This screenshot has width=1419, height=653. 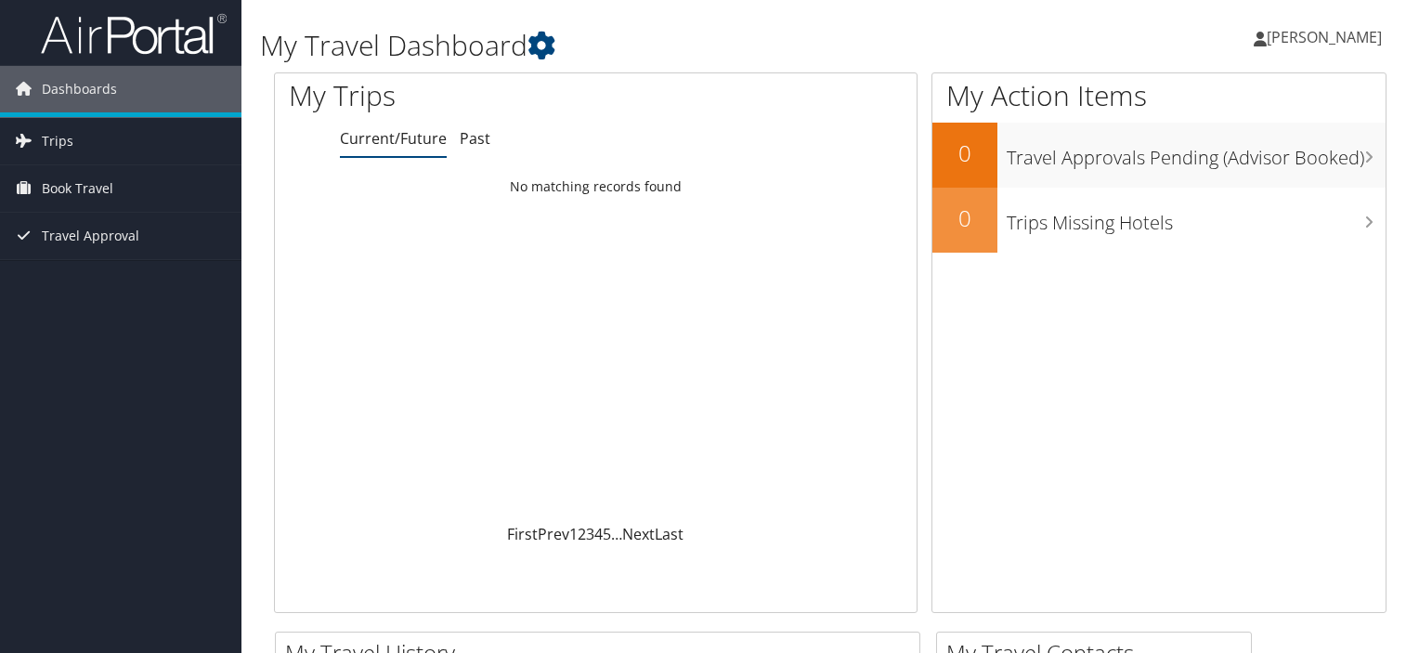 What do you see at coordinates (590, 534) in the screenshot?
I see `a: 3` at bounding box center [590, 534].